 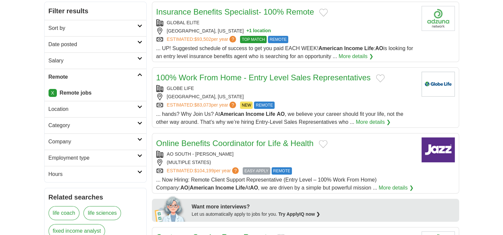 What do you see at coordinates (202, 105) in the screenshot?
I see `a: ESTIMATED:$83,073per year?` at bounding box center [202, 105].